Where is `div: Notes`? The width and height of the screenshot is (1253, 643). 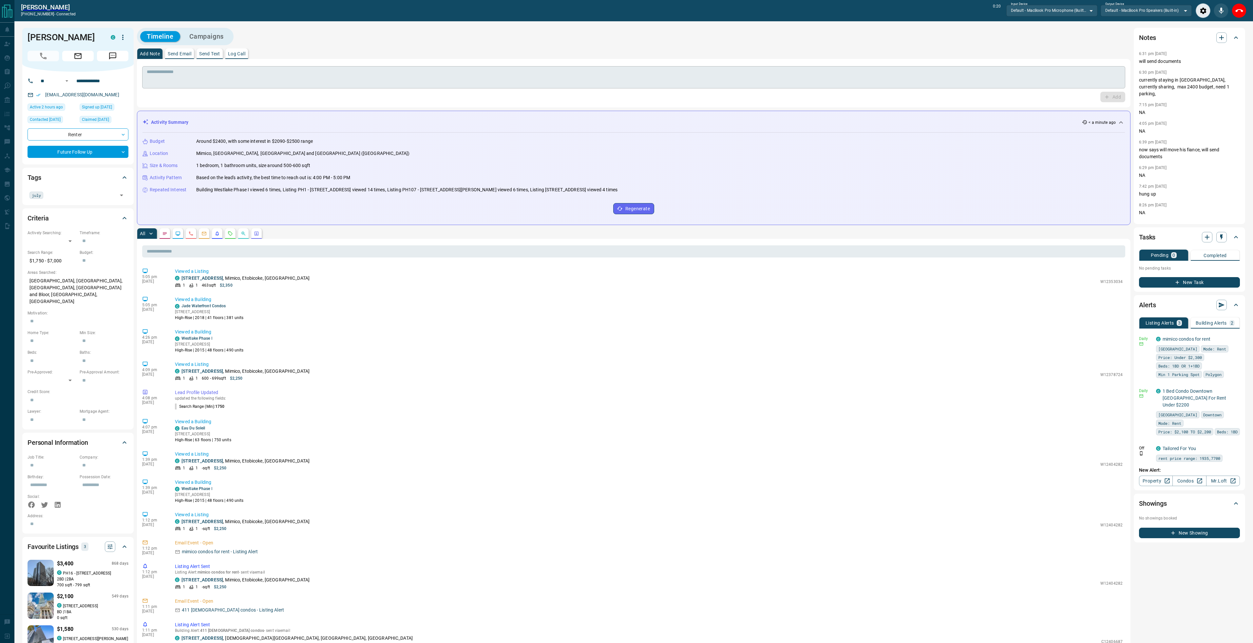
div: Notes is located at coordinates (1190, 38).